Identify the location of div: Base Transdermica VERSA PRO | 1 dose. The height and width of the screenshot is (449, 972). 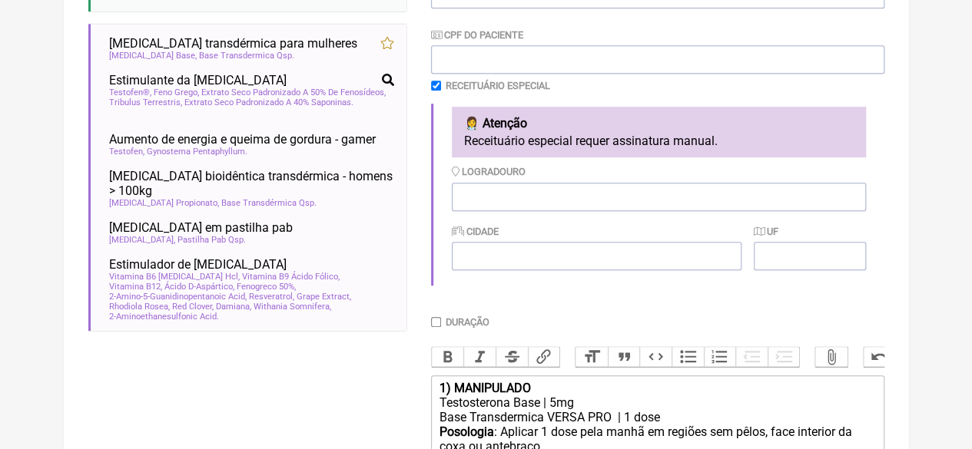
(657, 417).